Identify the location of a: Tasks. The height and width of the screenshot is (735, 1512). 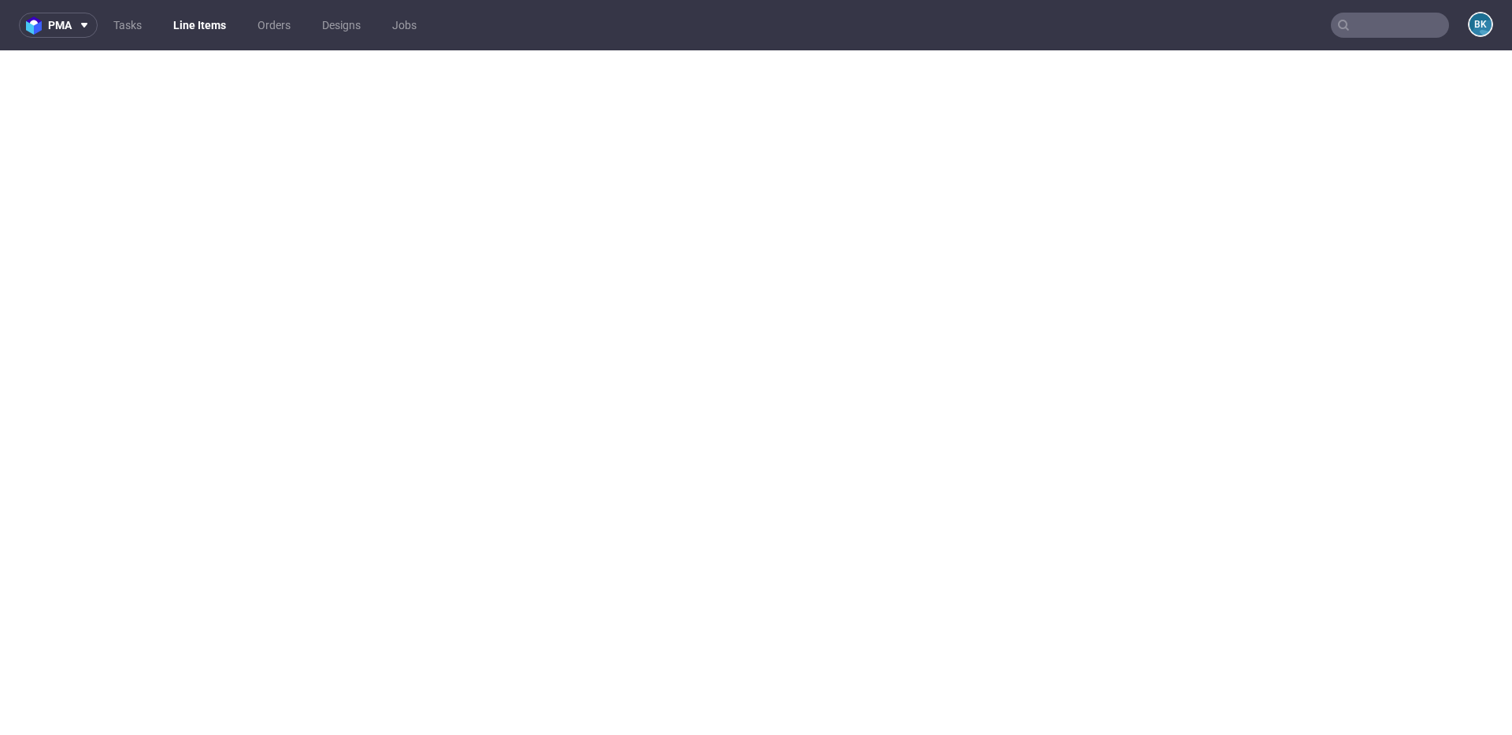
(128, 25).